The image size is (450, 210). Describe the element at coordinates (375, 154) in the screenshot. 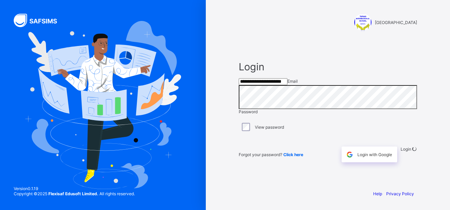

I see `span: Login with Google` at that location.